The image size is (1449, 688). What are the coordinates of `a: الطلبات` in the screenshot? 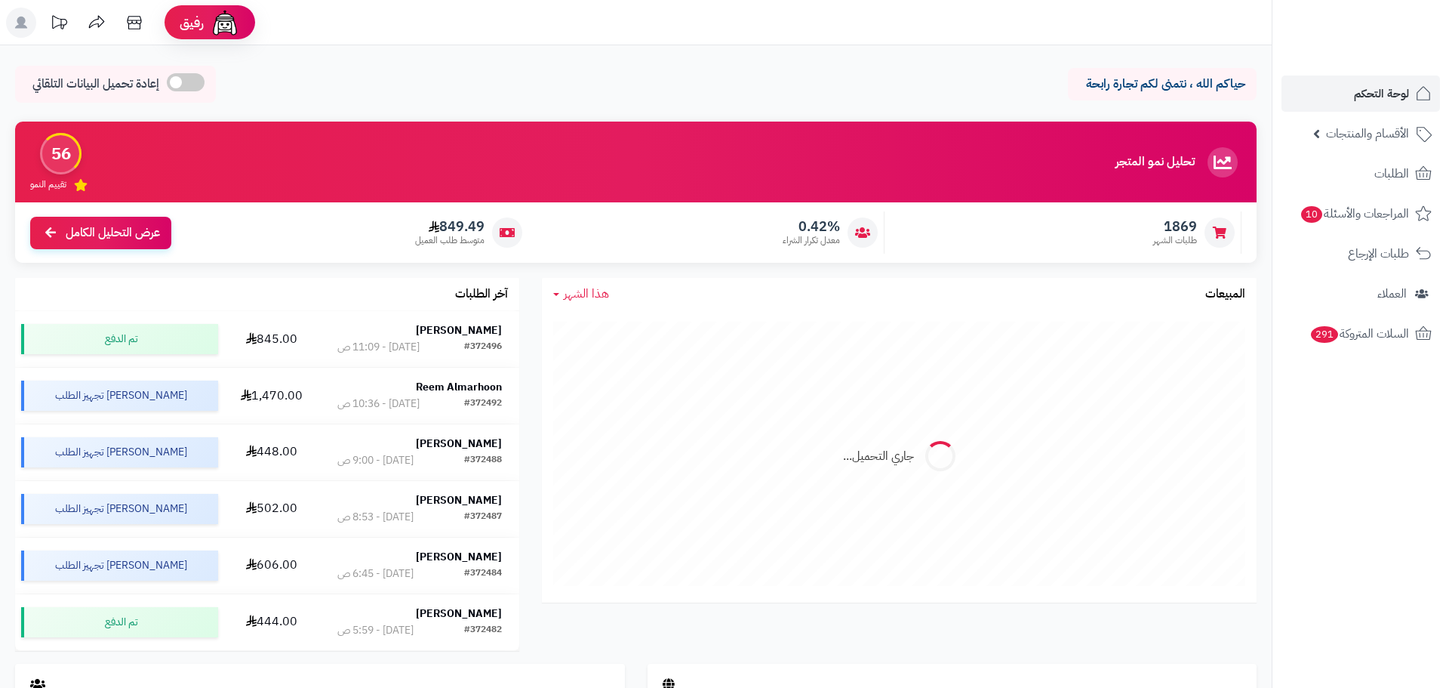 It's located at (1361, 174).